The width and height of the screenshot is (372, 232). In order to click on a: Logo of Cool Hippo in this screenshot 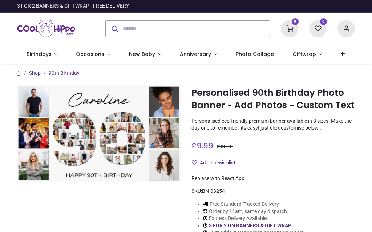, I will do `click(46, 29)`.